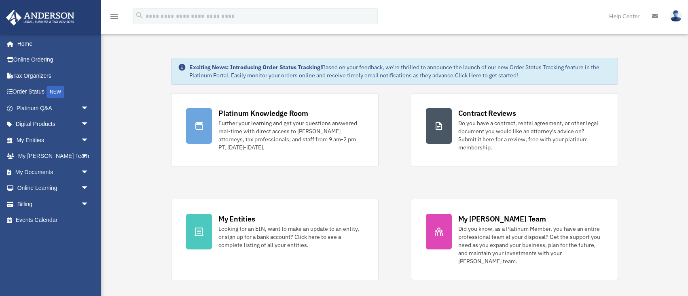 This screenshot has width=688, height=296. Describe the element at coordinates (55, 92) in the screenshot. I see `div: NEW` at that location.